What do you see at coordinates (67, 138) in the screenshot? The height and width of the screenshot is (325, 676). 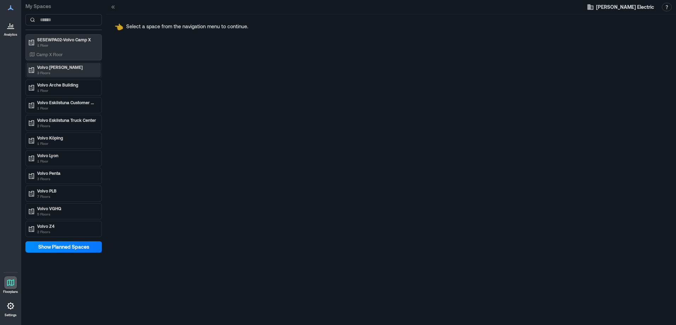 I see `p: Volvo Köping` at bounding box center [67, 138].